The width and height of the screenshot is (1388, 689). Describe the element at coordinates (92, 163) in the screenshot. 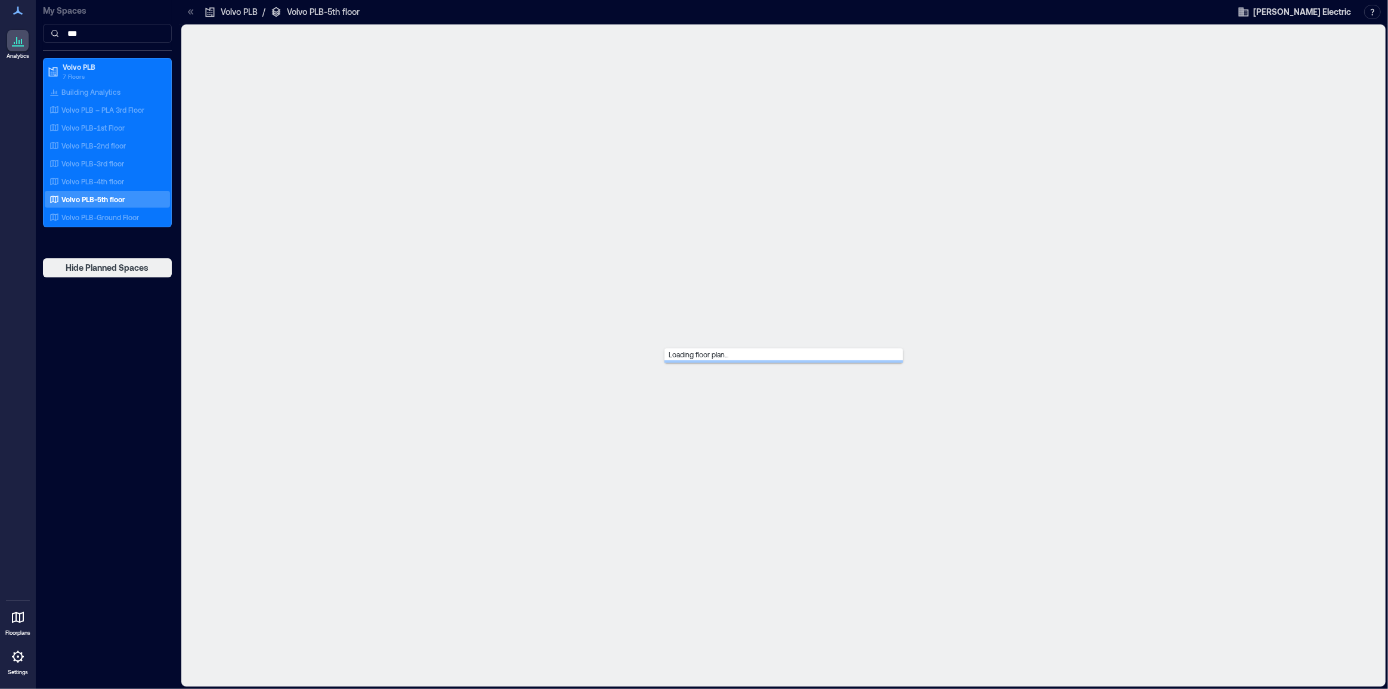

I see `p: Volvo PLB-3rd floor` at that location.